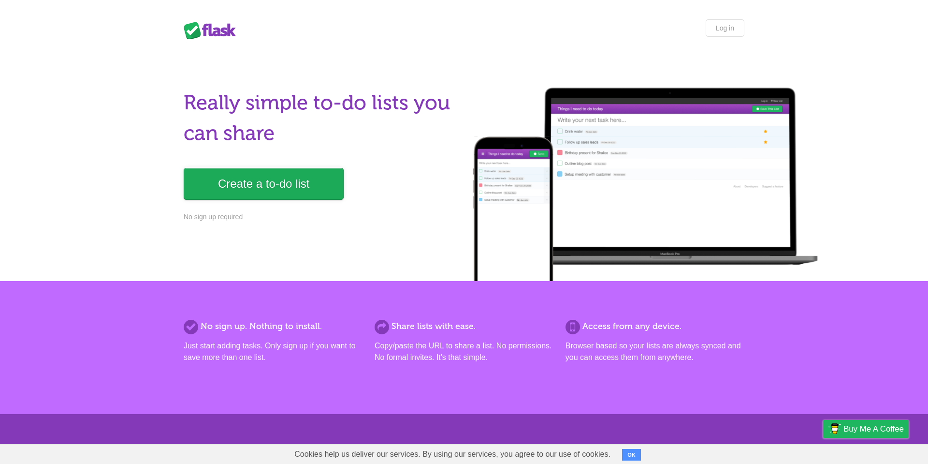 The width and height of the screenshot is (928, 464). Describe the element at coordinates (464, 326) in the screenshot. I see `h2: Share lists with ease.` at that location.